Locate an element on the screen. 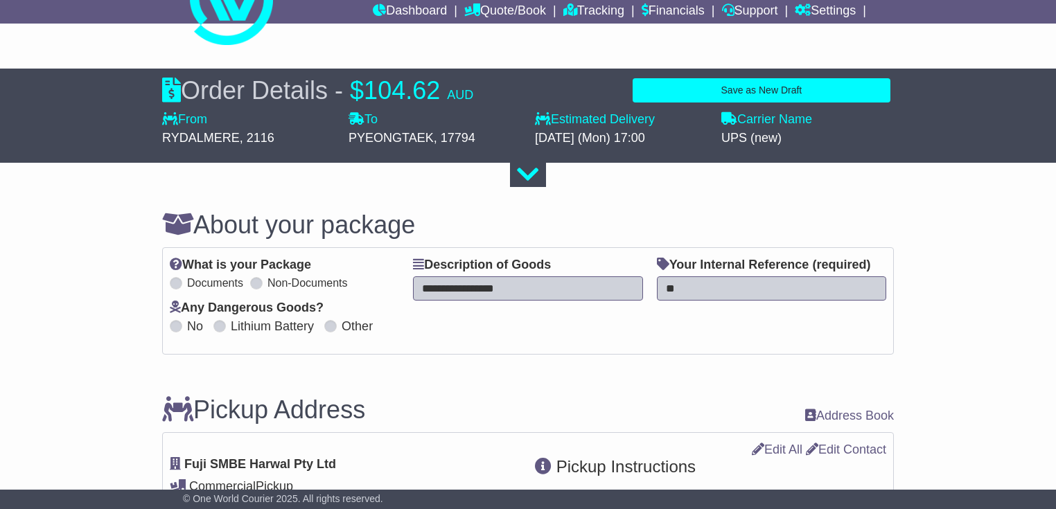  span: , 17794 is located at coordinates (455, 138).